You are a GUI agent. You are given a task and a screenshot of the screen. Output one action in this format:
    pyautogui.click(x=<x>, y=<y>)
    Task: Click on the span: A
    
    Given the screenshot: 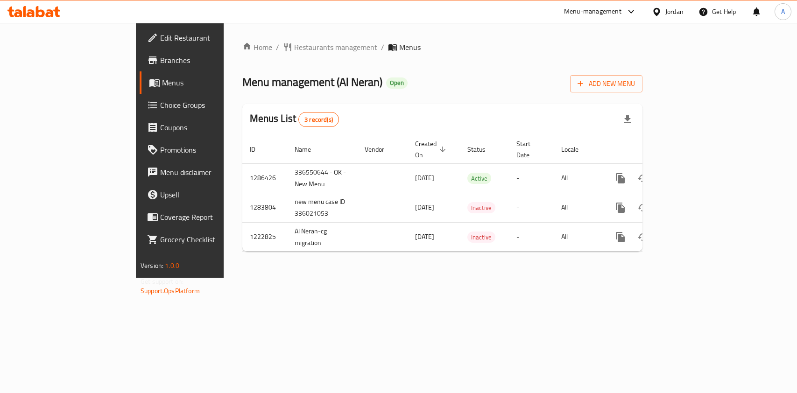 What is the action you would take?
    pyautogui.click(x=783, y=12)
    